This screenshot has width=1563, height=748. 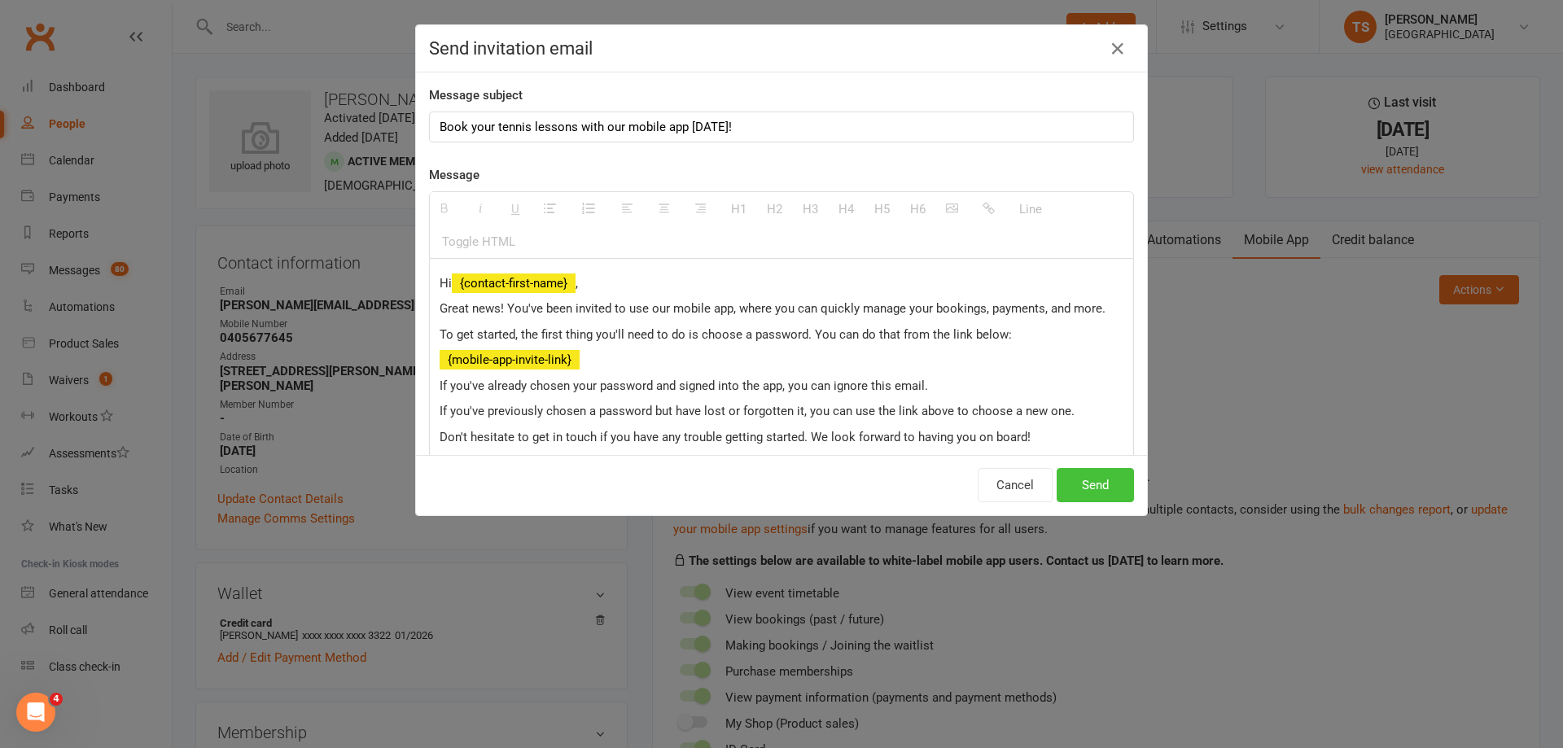 What do you see at coordinates (782, 411) in the screenshot?
I see `p: If you've previously chosen a password but have lost or forgotten it, you can use the link above ...` at bounding box center [782, 411].